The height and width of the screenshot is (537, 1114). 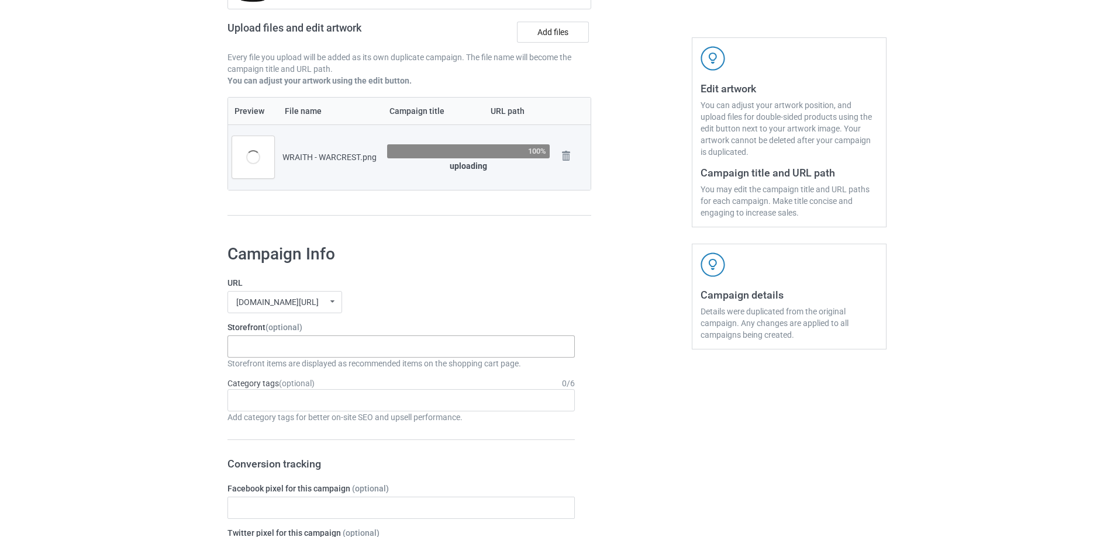 What do you see at coordinates (568, 384) in the screenshot?
I see `div: 0 / 6` at bounding box center [568, 384].